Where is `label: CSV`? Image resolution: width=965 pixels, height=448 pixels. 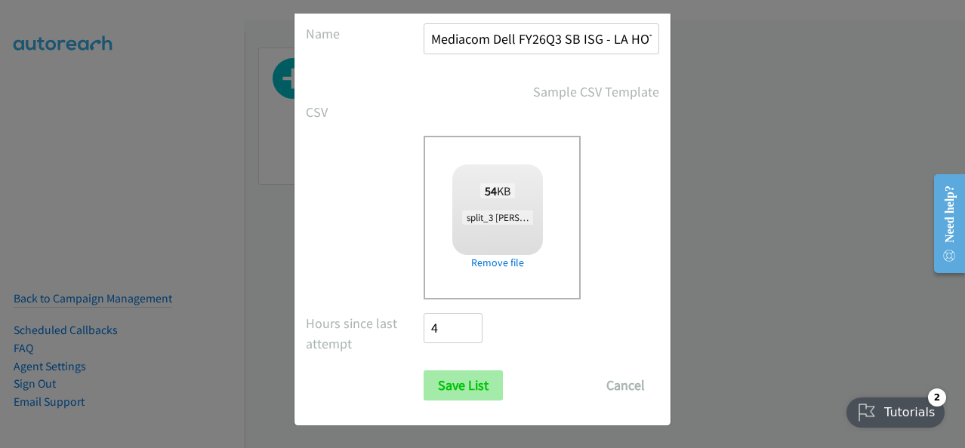
label: CSV is located at coordinates (365, 112).